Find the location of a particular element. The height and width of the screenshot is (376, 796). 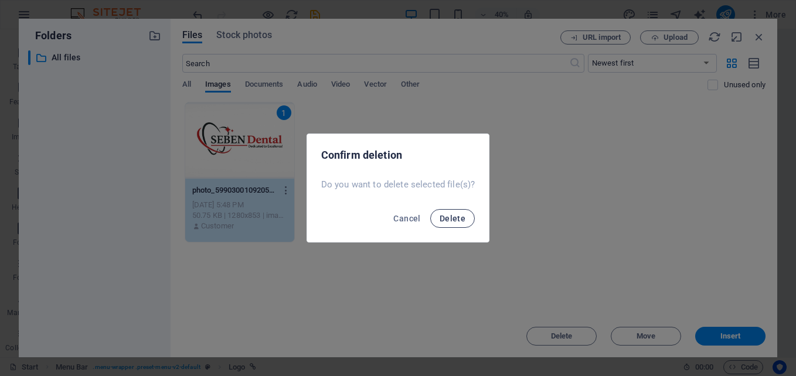

span: Delete is located at coordinates (453, 219).